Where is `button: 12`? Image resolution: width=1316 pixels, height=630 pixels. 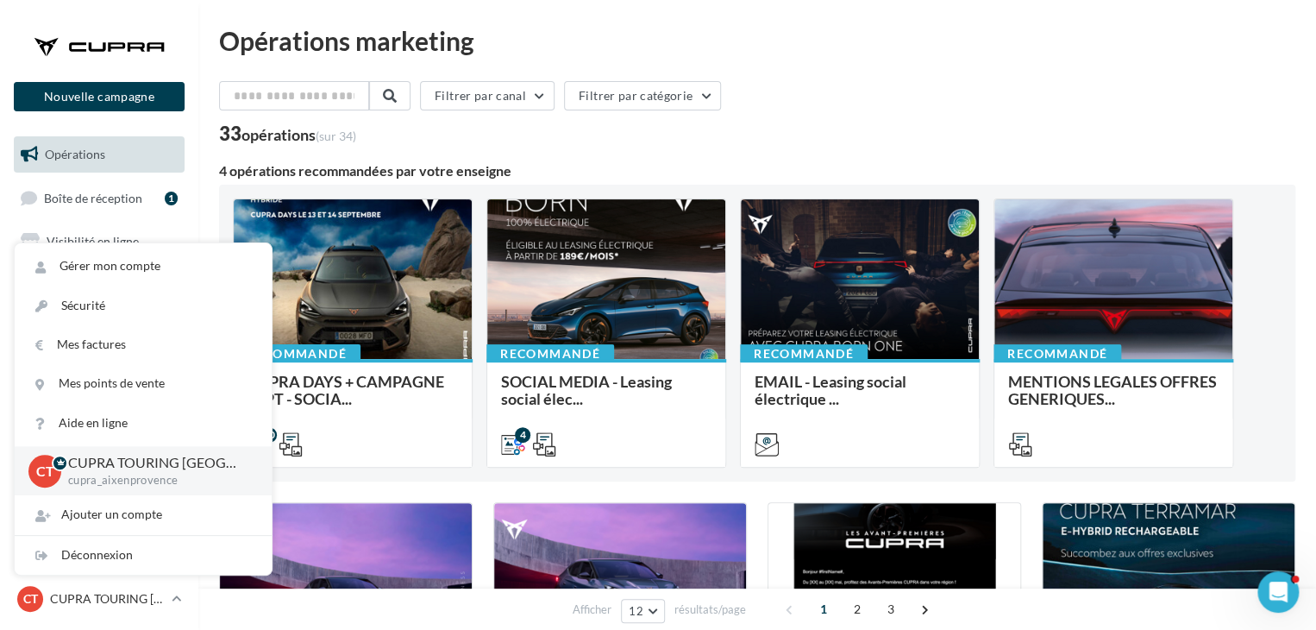
button: 12 is located at coordinates (643, 611).